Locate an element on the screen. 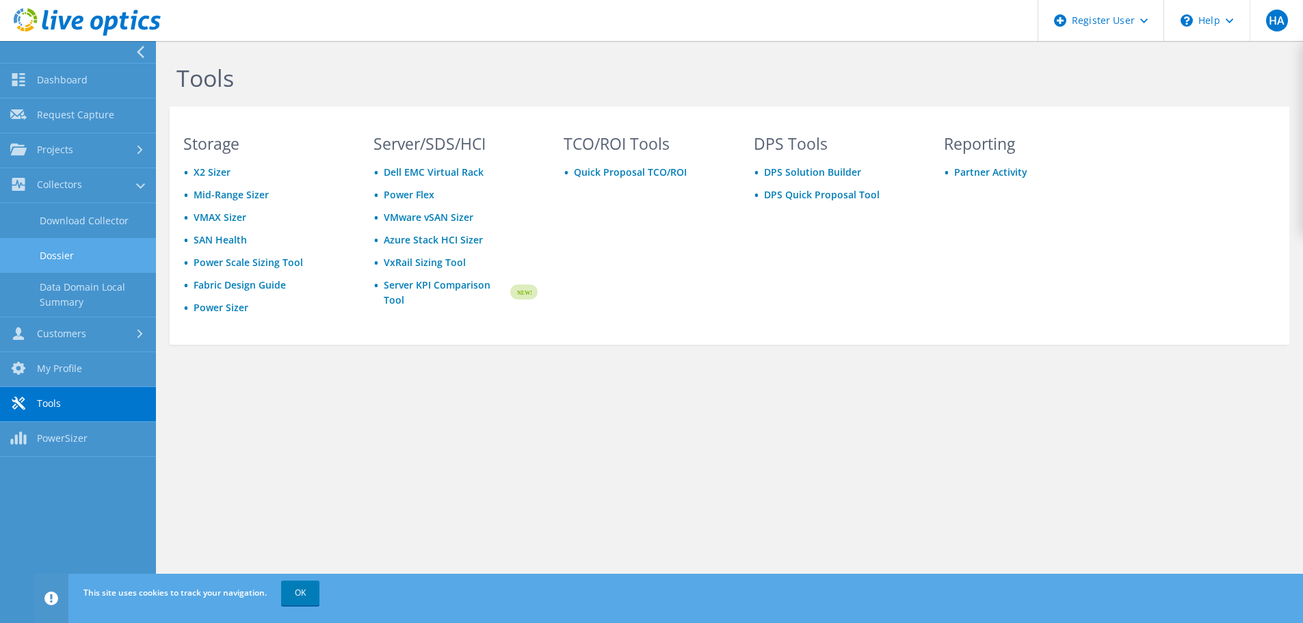 This screenshot has height=623, width=1303. h1: Tools is located at coordinates (638, 78).